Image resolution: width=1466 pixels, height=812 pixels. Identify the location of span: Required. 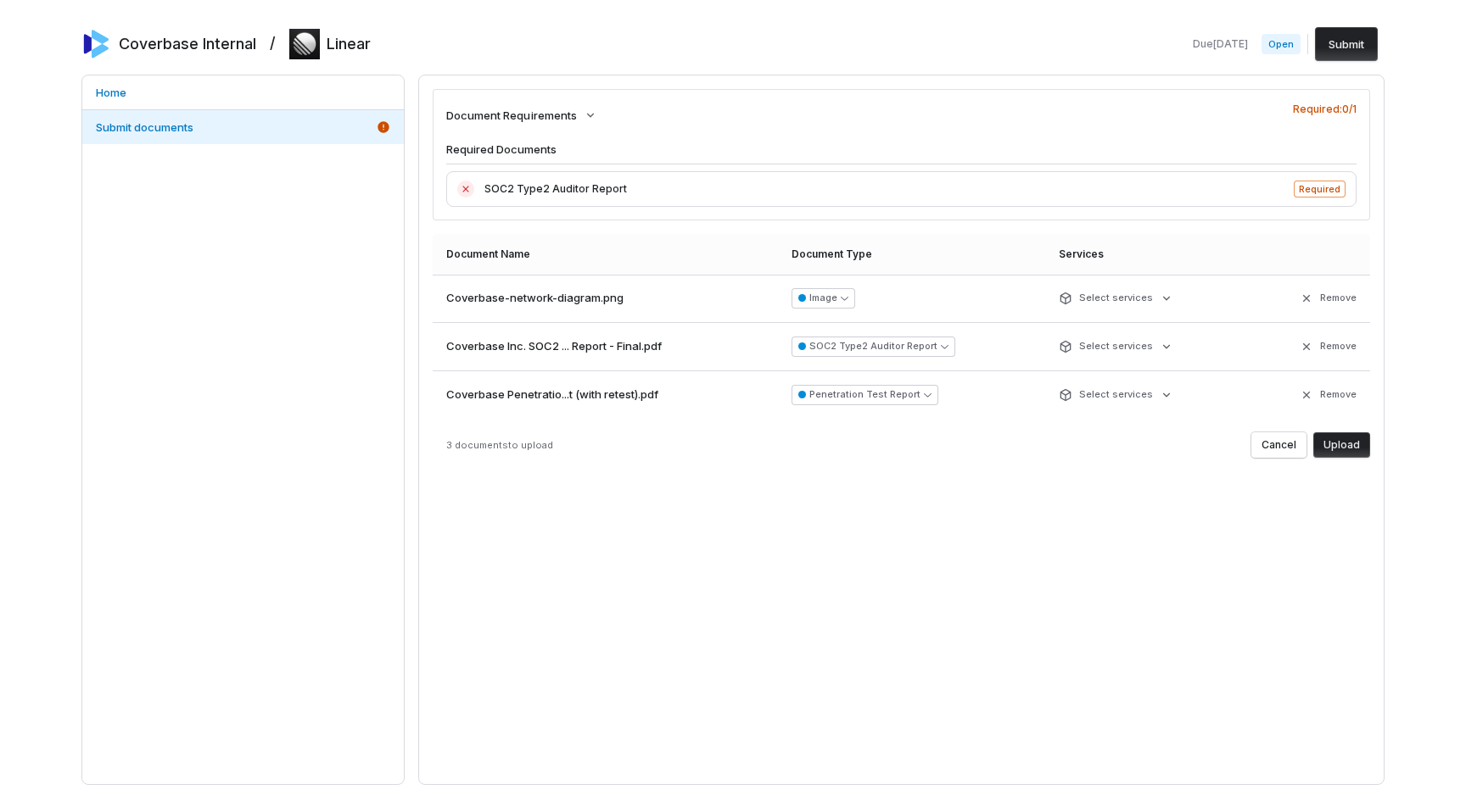
(1319, 189).